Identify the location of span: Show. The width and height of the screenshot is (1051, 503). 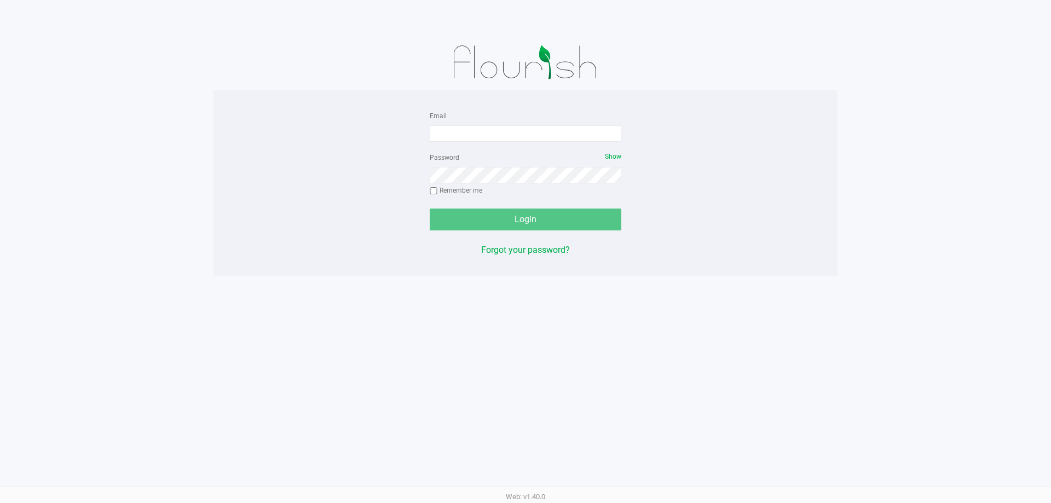
(613, 157).